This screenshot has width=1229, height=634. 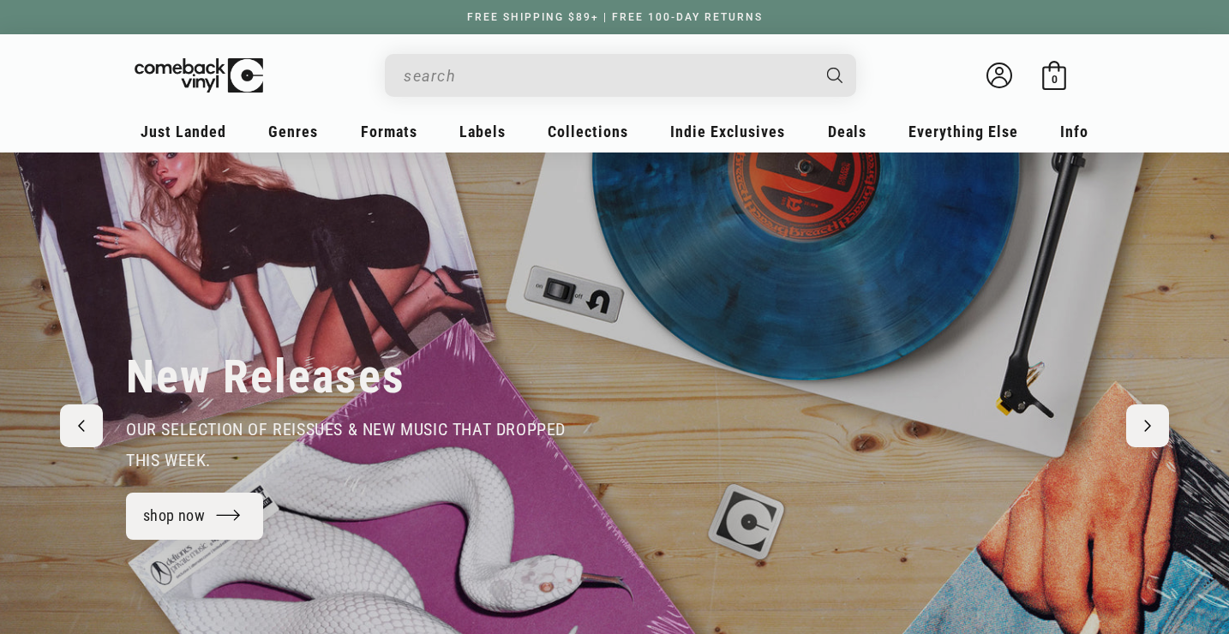 What do you see at coordinates (963, 131) in the screenshot?
I see `span: Everything Else` at bounding box center [963, 131].